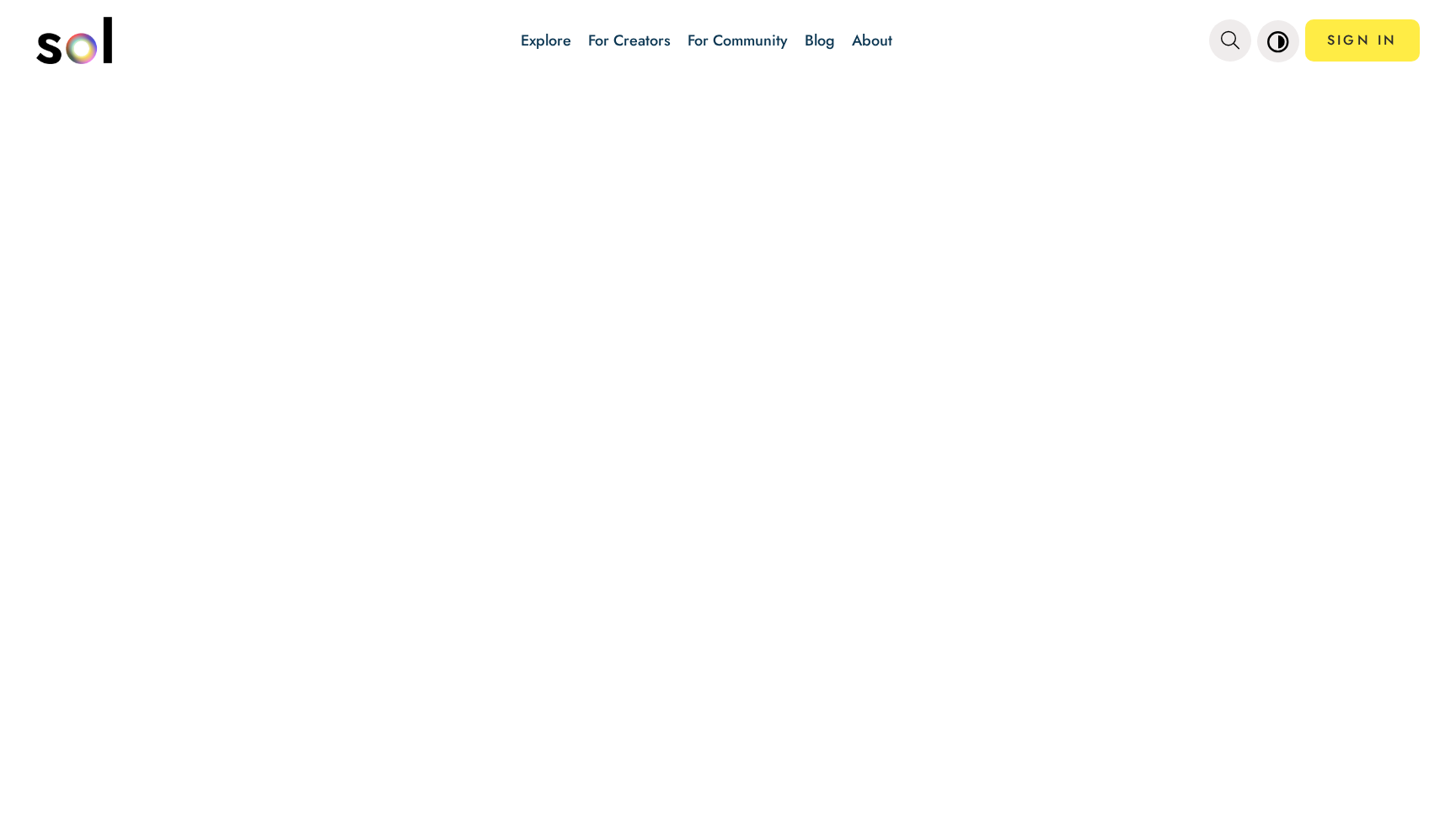  I want to click on img: logo, so click(75, 41).